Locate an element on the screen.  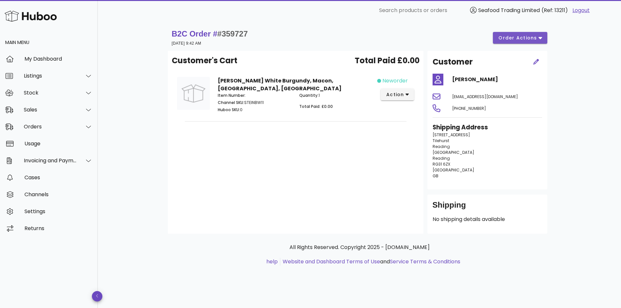
span: neworder is located at coordinates (395, 81).